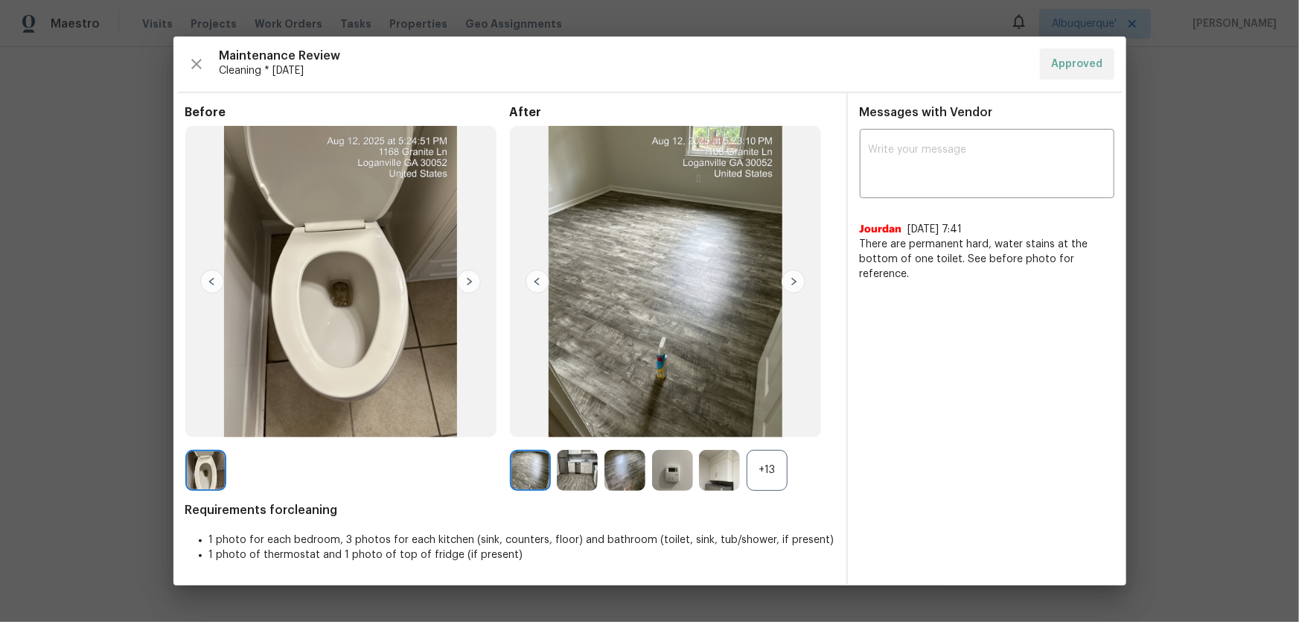 The width and height of the screenshot is (1299, 622). What do you see at coordinates (767, 470) in the screenshot?
I see `div: +13` at bounding box center [767, 470].